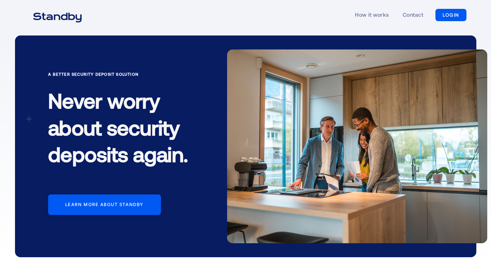 This screenshot has width=491, height=277. What do you see at coordinates (451, 15) in the screenshot?
I see `a: LOGIN` at bounding box center [451, 15].